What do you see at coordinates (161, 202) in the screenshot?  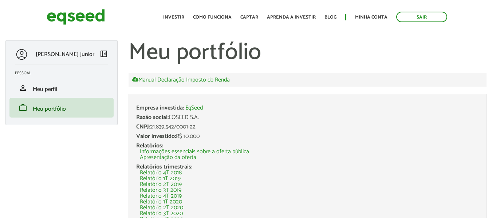 I see `a: Relatório 1T 2020` at bounding box center [161, 202].